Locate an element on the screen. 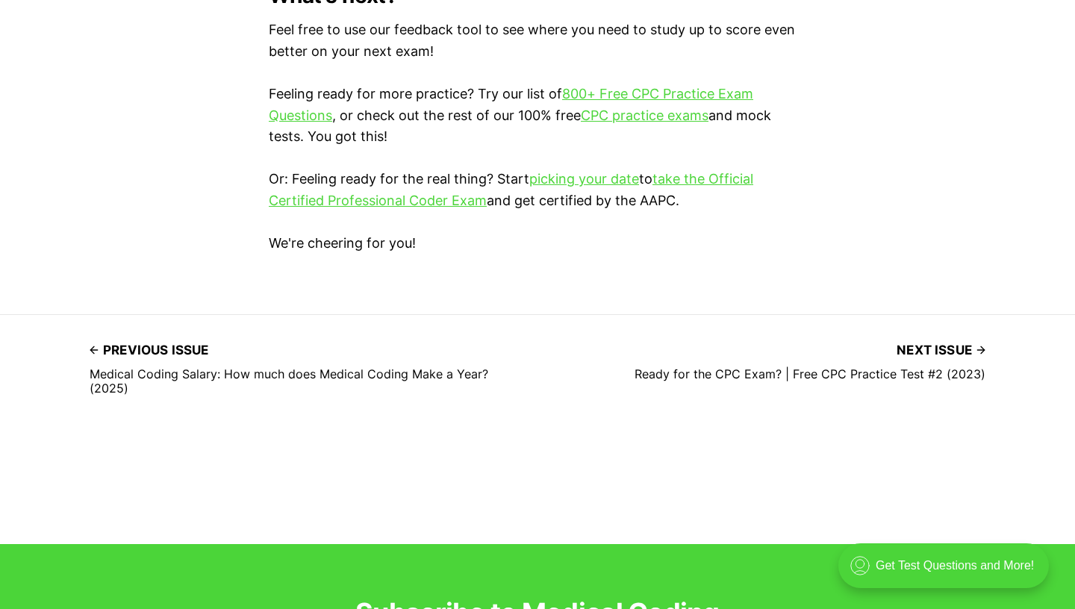  a: Previous issue Medical Coding Salary: How much does Medical Coding Make a Year? (2025) is located at coordinates (305, 366).